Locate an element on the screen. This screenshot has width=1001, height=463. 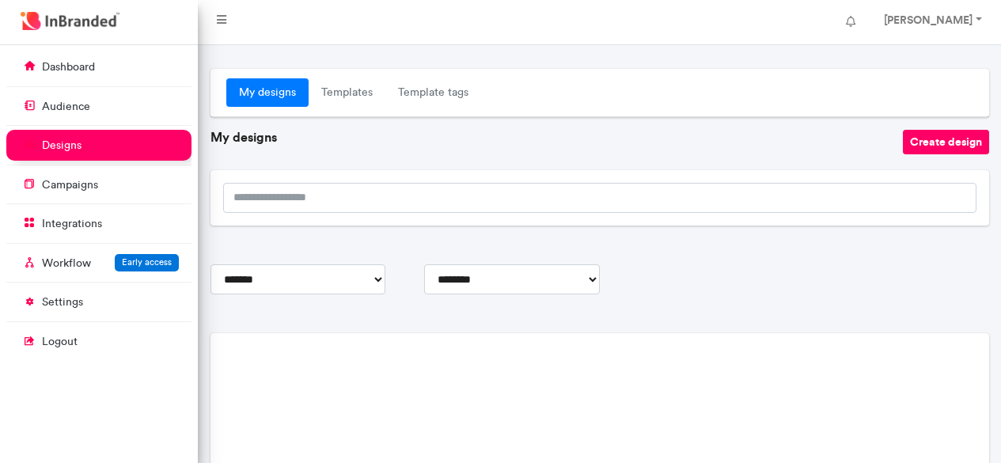
a: designs is located at coordinates (99, 145).